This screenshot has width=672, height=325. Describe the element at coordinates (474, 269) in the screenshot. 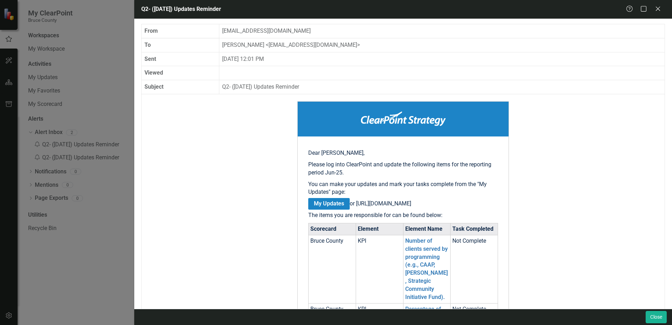

I see `td: Not Complete` at that location.